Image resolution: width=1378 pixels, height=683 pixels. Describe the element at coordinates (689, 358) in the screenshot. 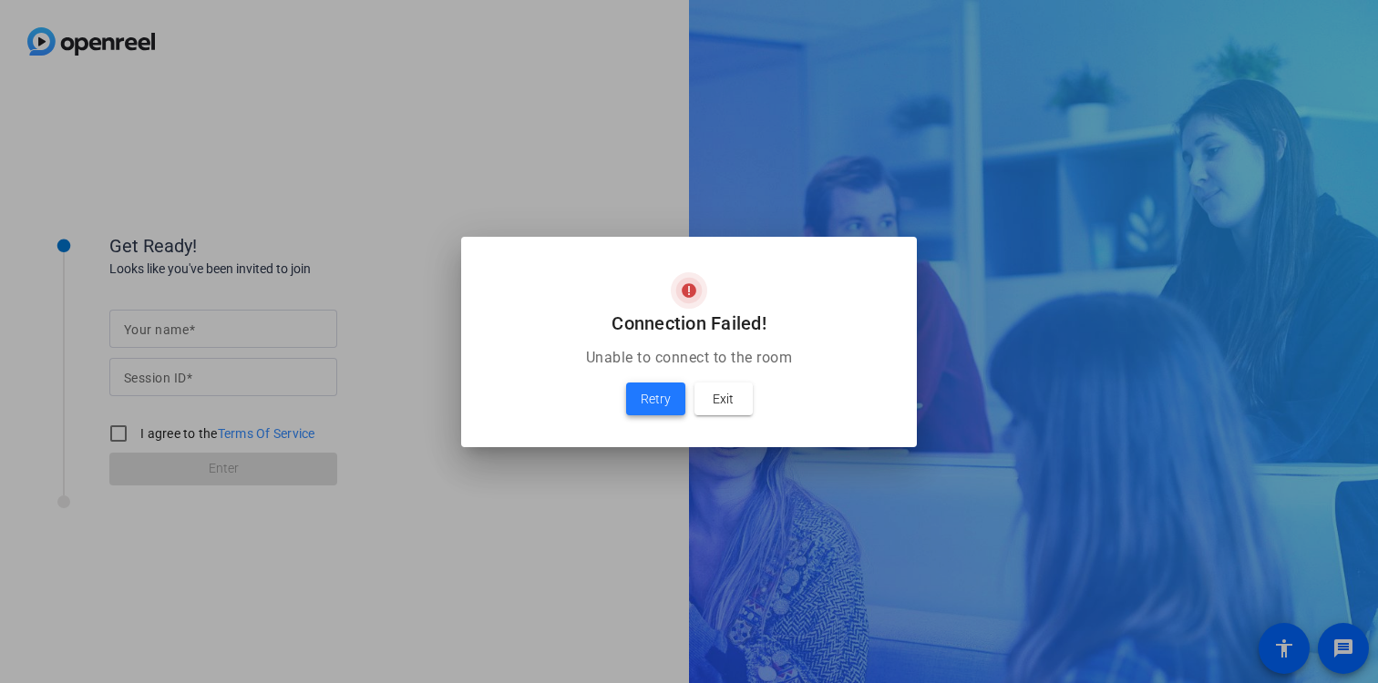

I see `p: Unable to connect to the room` at that location.